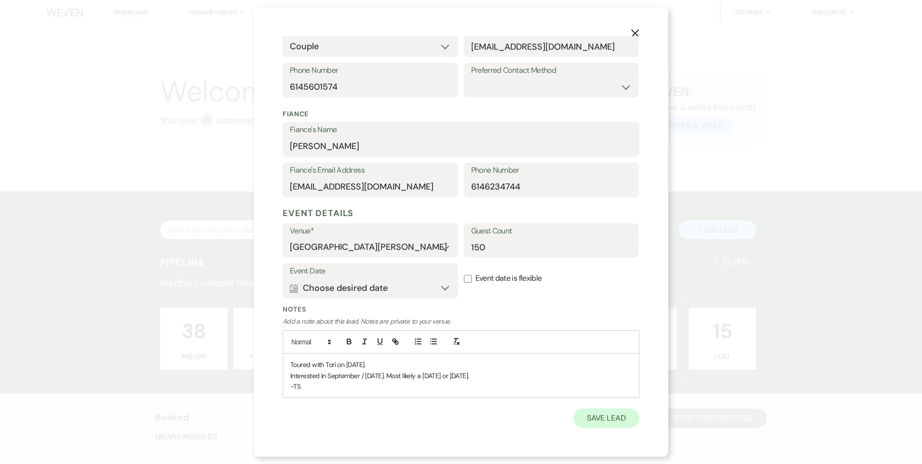 The image size is (922, 464). Describe the element at coordinates (551, 70) in the screenshot. I see `label: Preferred Contact Method` at that location.